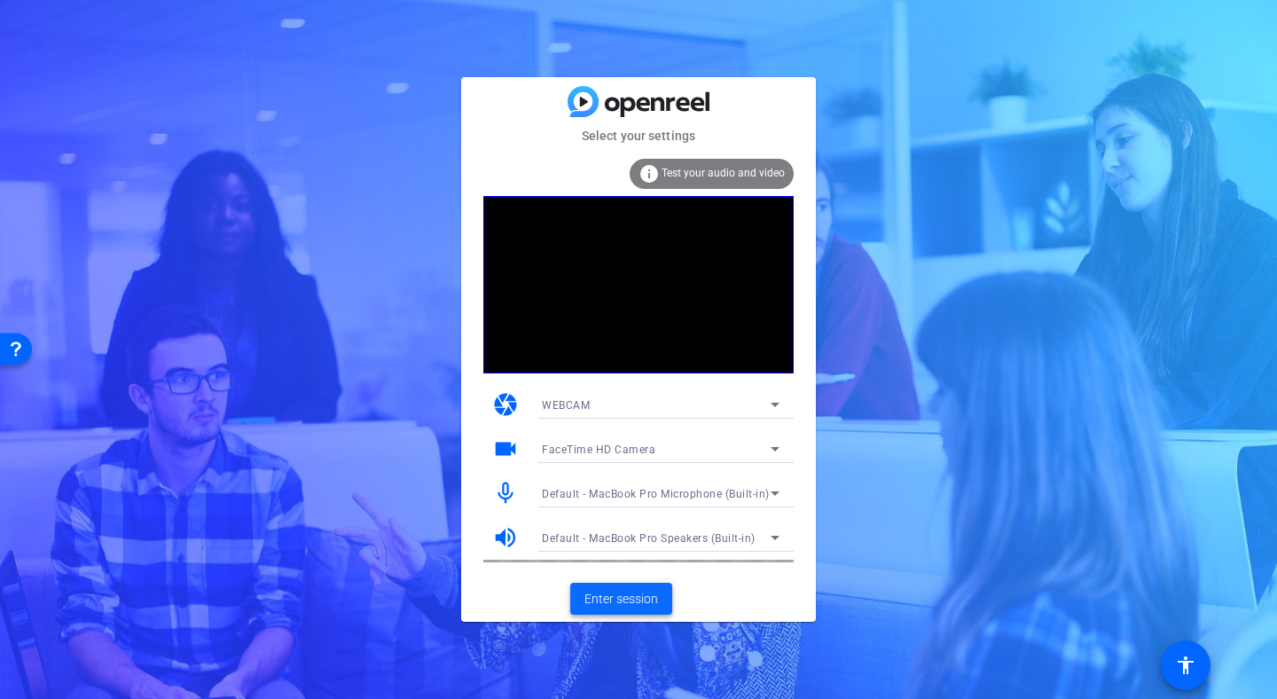 The width and height of the screenshot is (1277, 699). Describe the element at coordinates (649, 538) in the screenshot. I see `span: Default - MacBook Pro Speakers (Built-in)` at that location.